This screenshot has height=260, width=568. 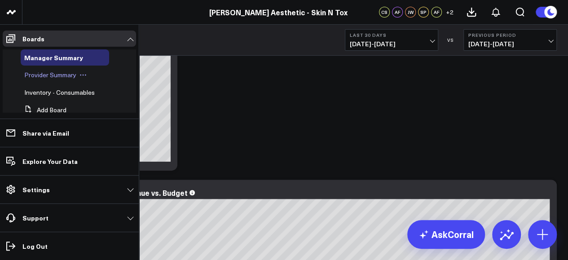 What do you see at coordinates (411, 12) in the screenshot?
I see `div: JW` at bounding box center [411, 12].